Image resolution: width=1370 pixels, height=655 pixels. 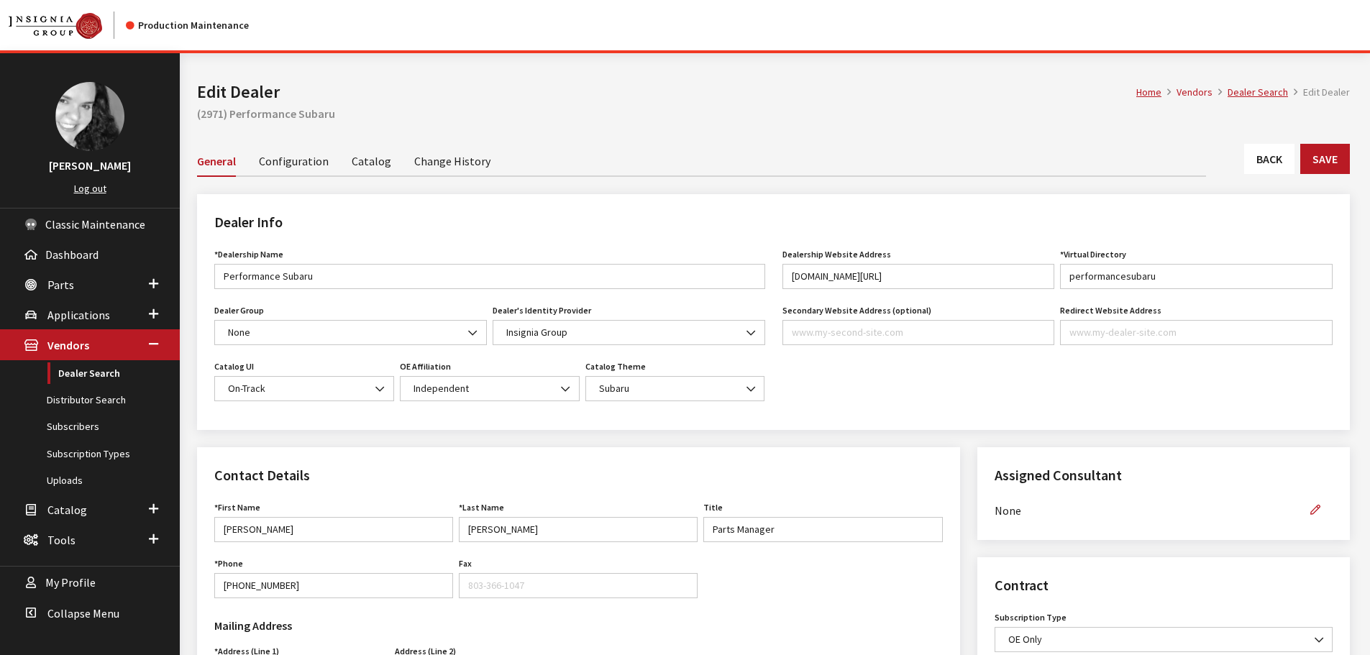 What do you see at coordinates (452, 160) in the screenshot?
I see `a: Change History` at bounding box center [452, 160].